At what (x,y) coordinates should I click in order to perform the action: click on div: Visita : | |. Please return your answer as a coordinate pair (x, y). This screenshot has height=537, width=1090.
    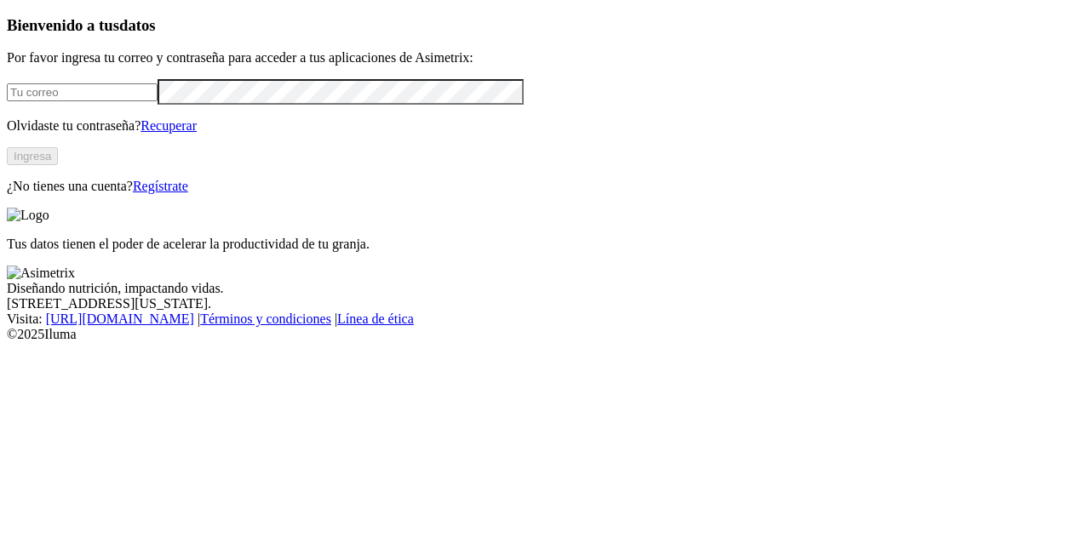
    Looking at the image, I should click on (545, 319).